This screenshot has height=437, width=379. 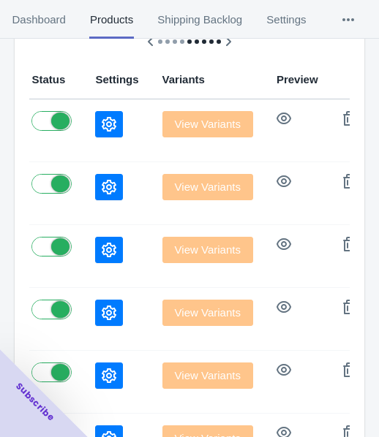 What do you see at coordinates (200, 20) in the screenshot?
I see `span: Shipping Backlog` at bounding box center [200, 20].